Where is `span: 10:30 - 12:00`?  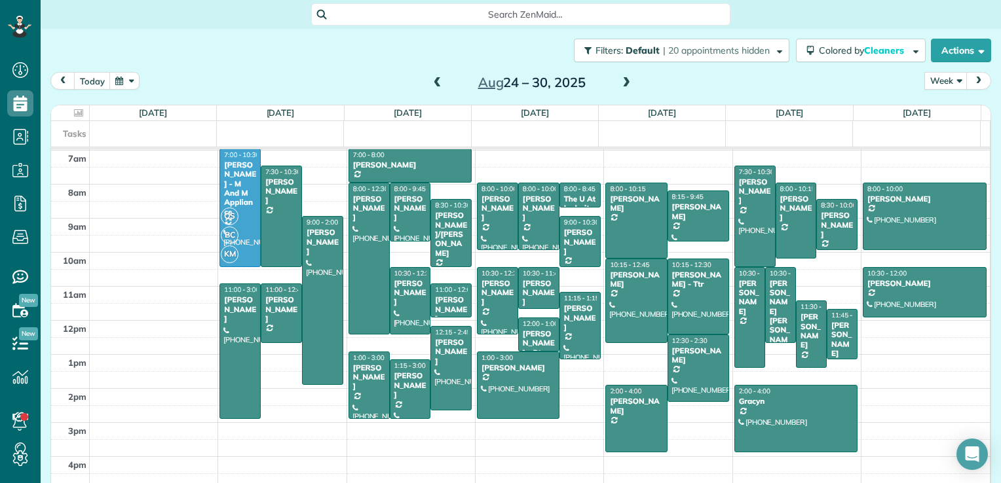 span: 10:30 - 12:00 is located at coordinates (887, 273).